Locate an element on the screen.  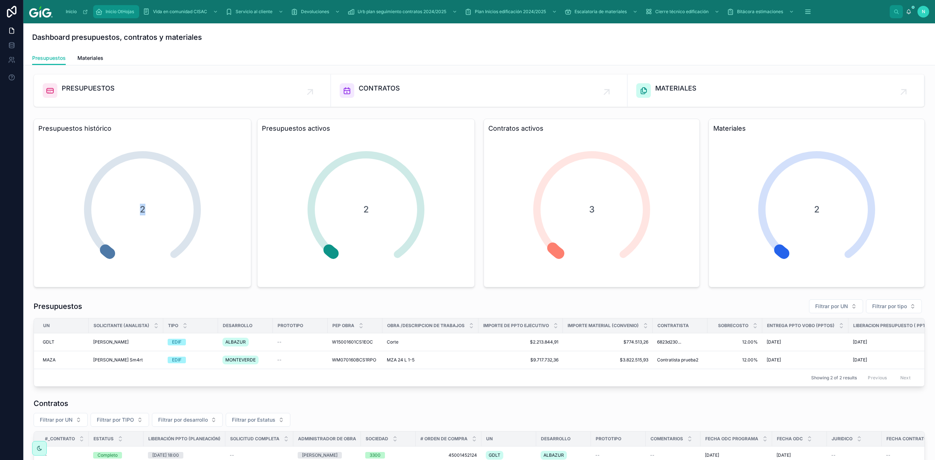
span: Solicitud completa is located at coordinates (255, 439).